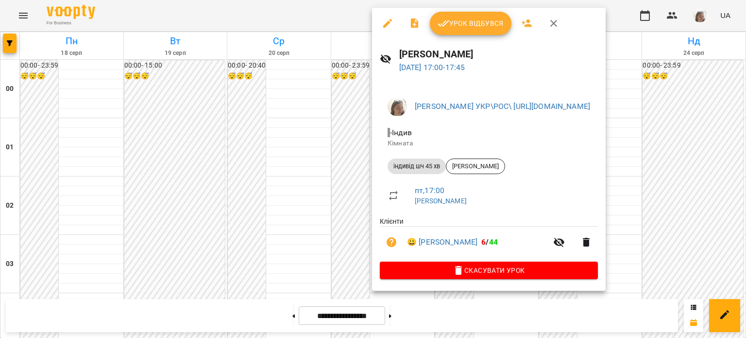 The height and width of the screenshot is (338, 746). What do you see at coordinates (489, 270) in the screenshot?
I see `span: Скасувати Урок` at bounding box center [489, 270].